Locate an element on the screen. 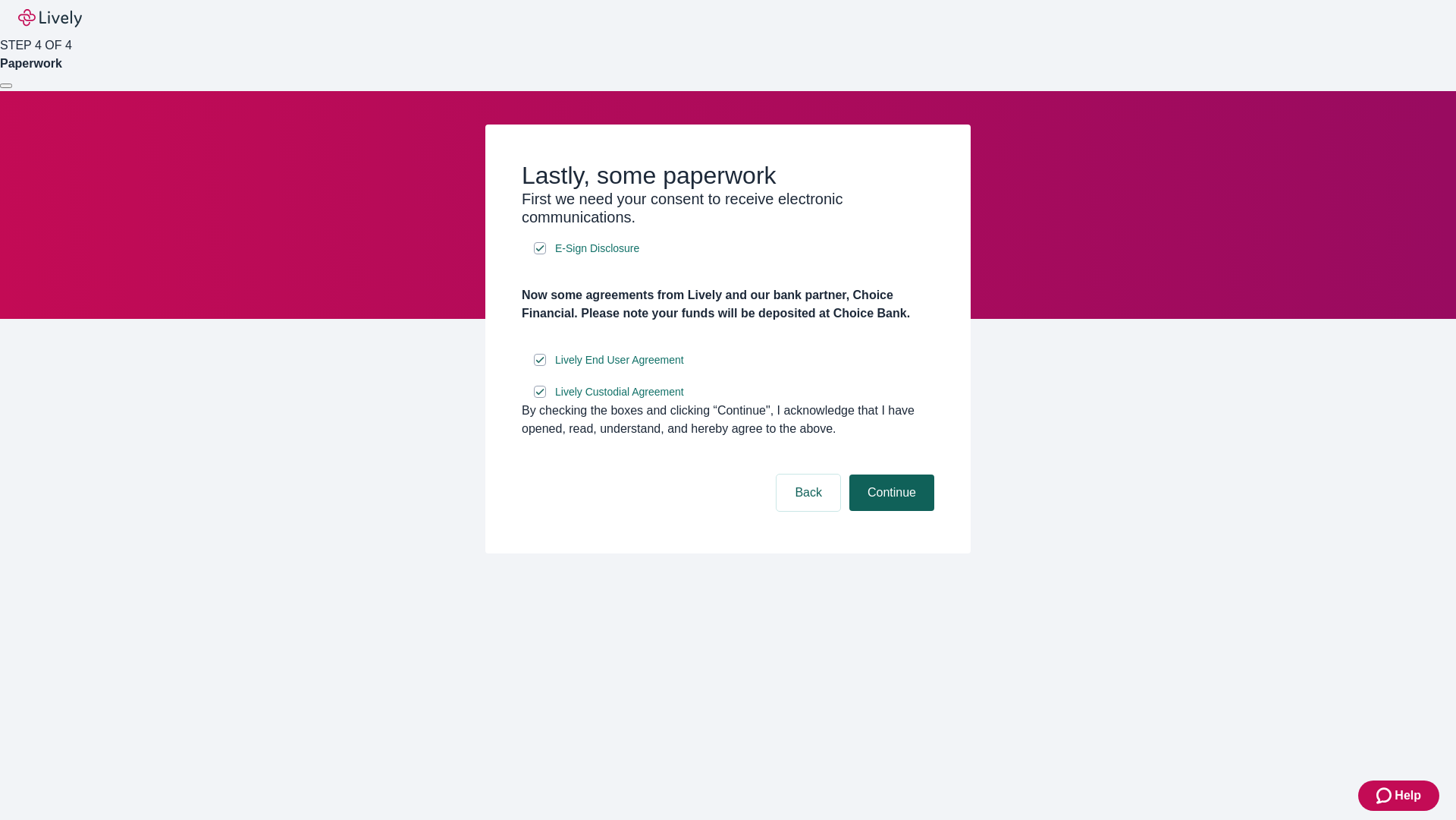 The height and width of the screenshot is (820, 1456). button: Continue is located at coordinates (892, 492).